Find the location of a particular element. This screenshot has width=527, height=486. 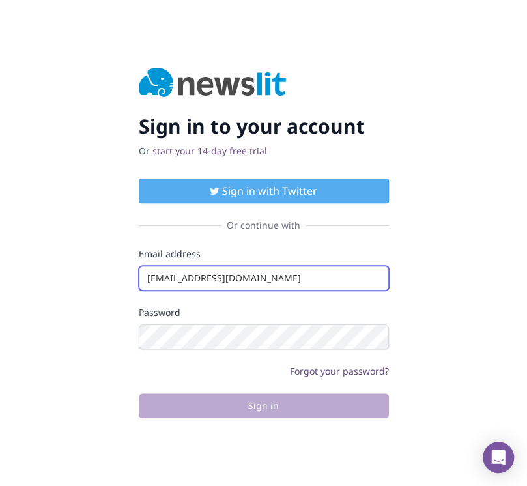

span: Or continue with is located at coordinates (263, 225).